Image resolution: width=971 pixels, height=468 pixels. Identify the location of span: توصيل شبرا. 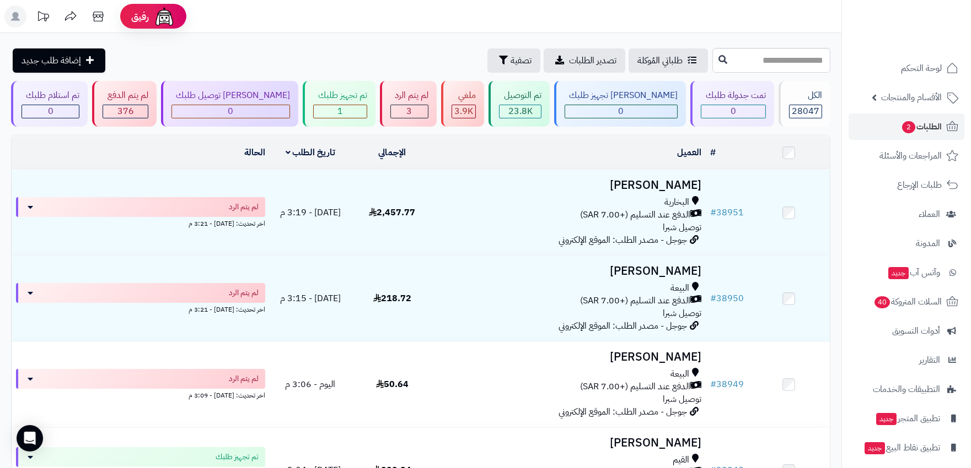
(682, 228).